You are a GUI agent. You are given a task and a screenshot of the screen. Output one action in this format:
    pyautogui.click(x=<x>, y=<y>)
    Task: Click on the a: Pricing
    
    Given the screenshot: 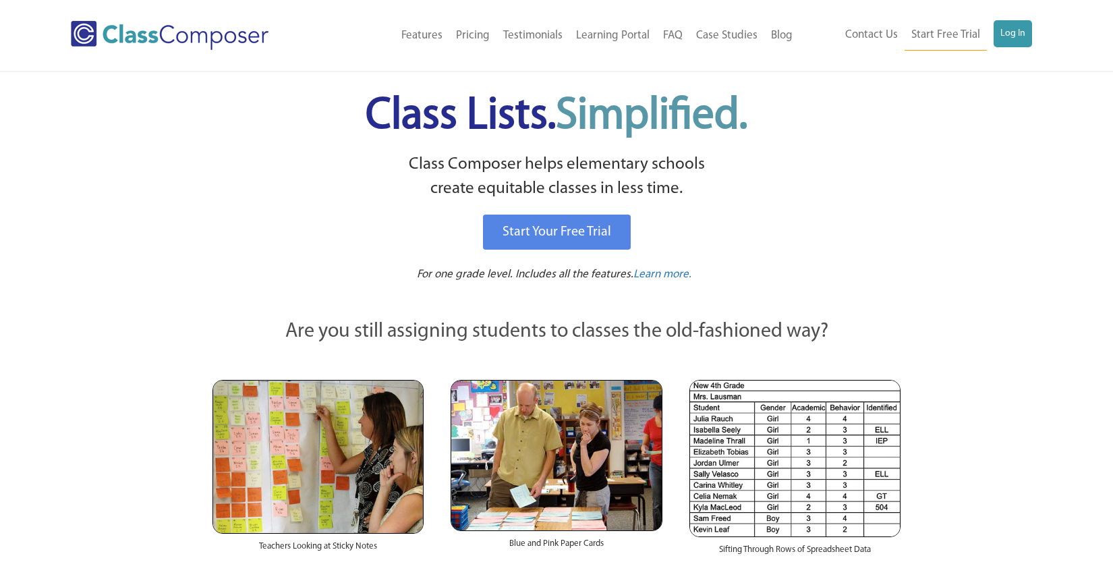 What is the action you would take?
    pyautogui.click(x=473, y=36)
    